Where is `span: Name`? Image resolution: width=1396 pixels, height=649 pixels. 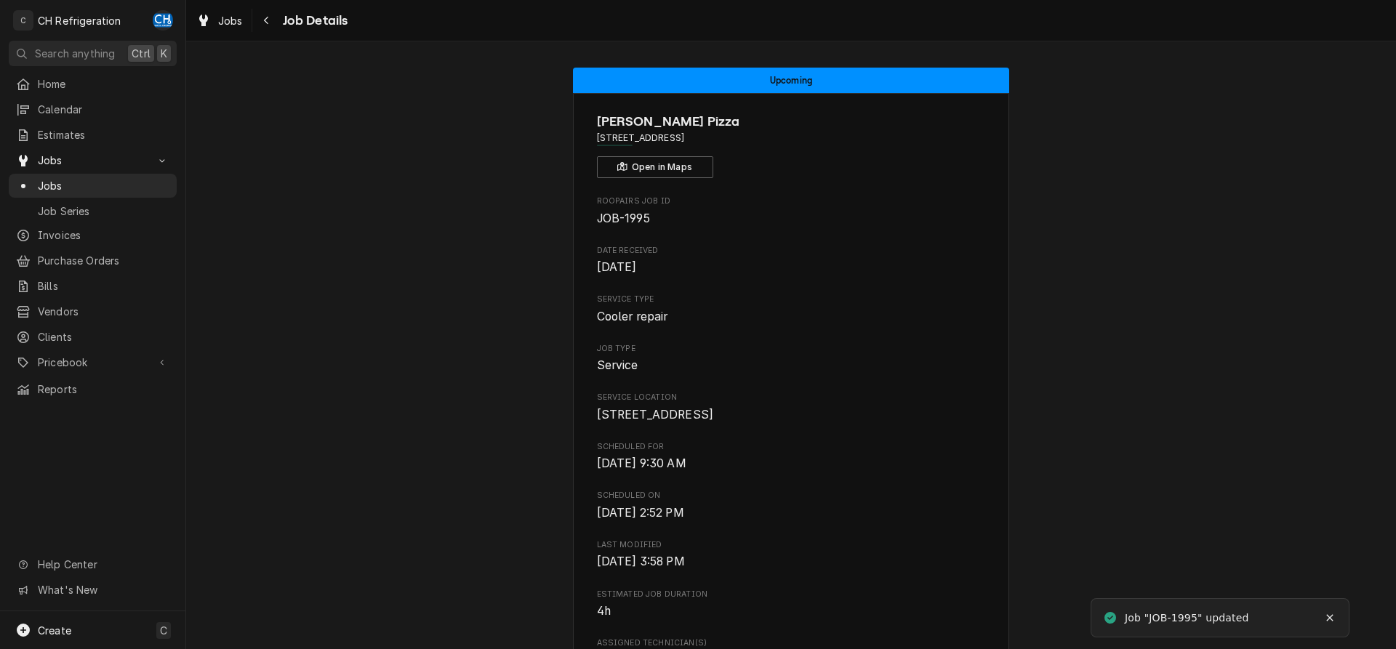 span: Name is located at coordinates (791, 121).